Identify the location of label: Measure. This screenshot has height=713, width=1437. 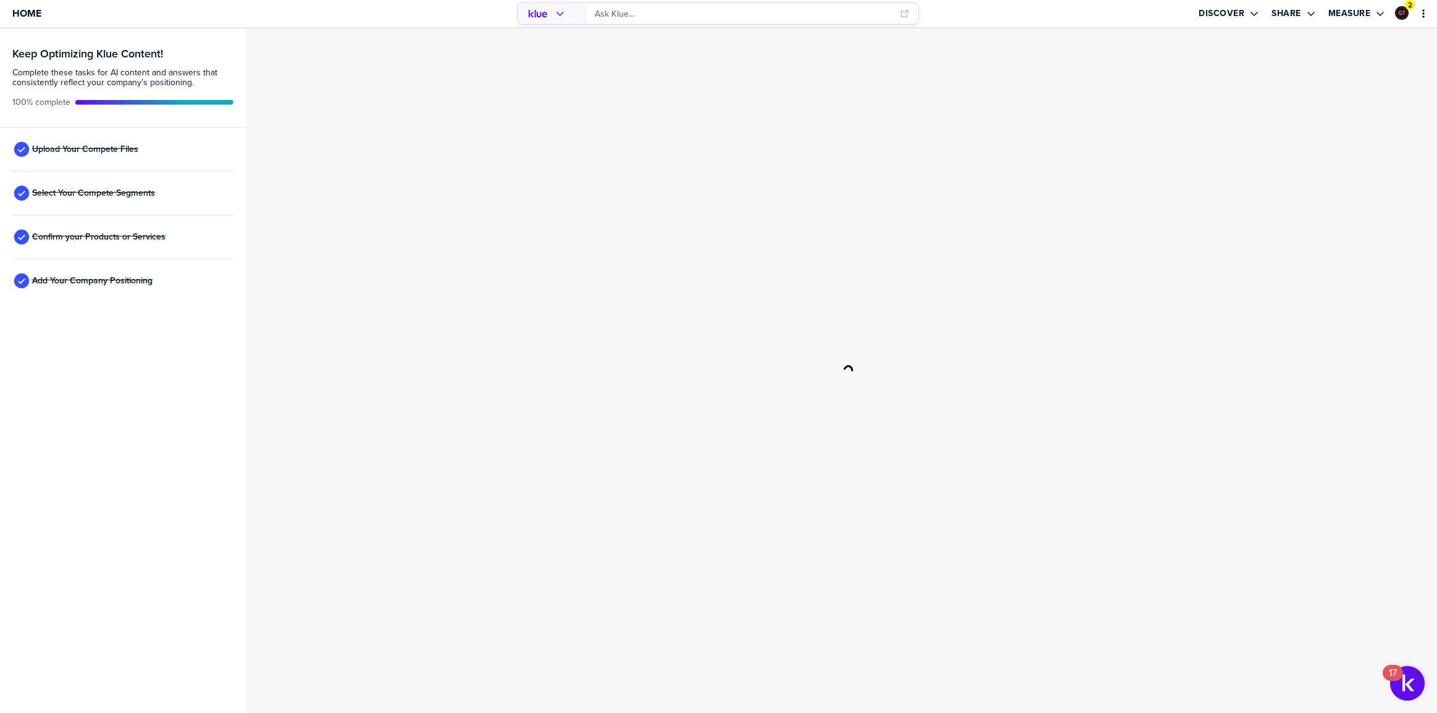
(1350, 14).